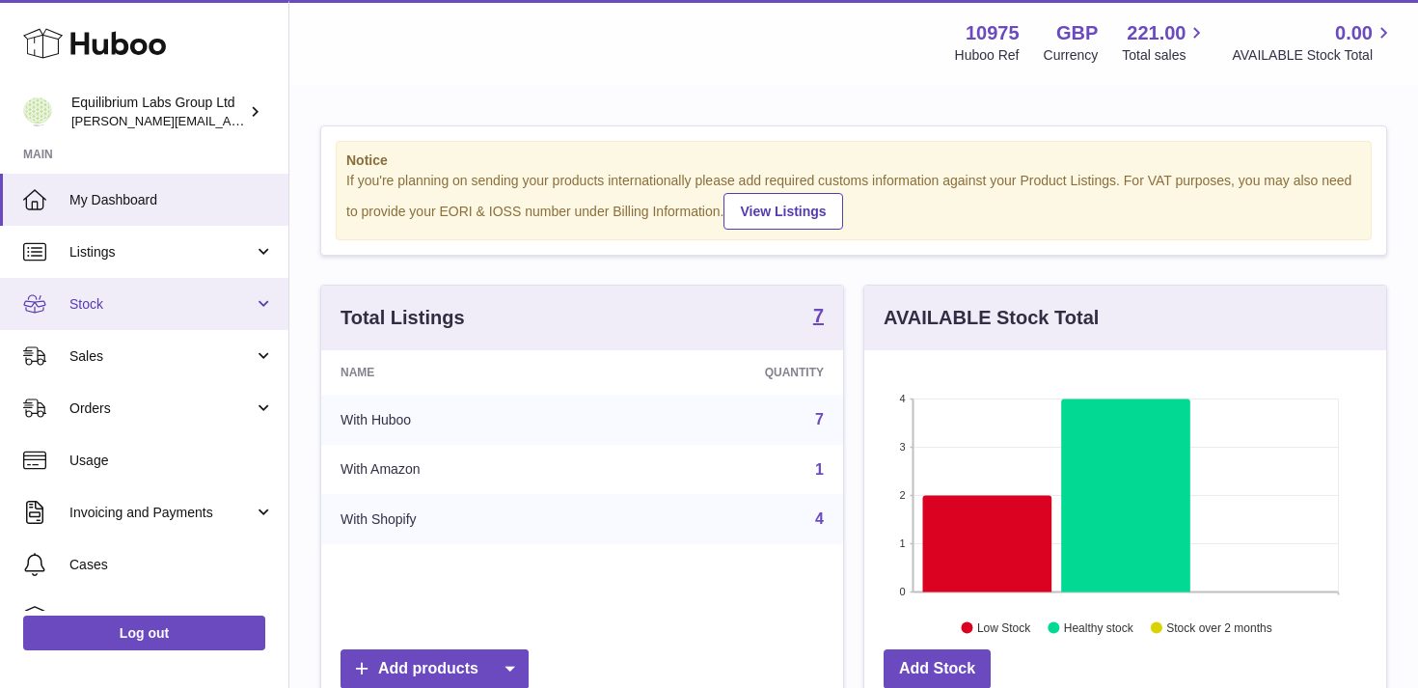  I want to click on span: Sales, so click(161, 356).